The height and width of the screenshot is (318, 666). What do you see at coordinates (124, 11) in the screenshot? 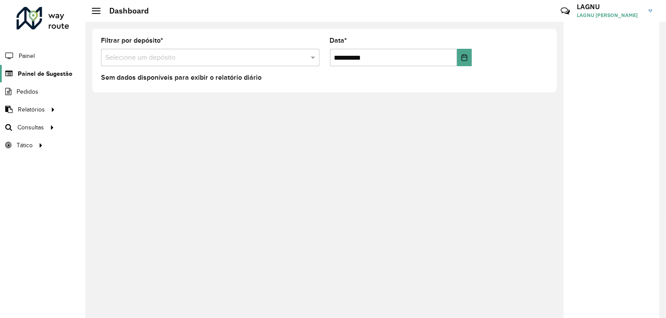
I see `h2: Dashboard` at bounding box center [124, 11].